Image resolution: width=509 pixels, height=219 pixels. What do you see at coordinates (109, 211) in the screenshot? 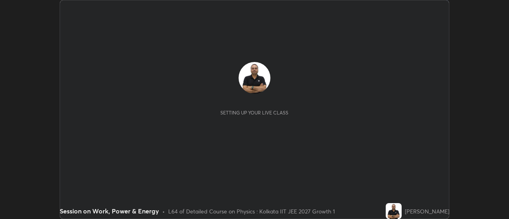
I see `div: Session on Work, Power & Energy` at bounding box center [109, 211].